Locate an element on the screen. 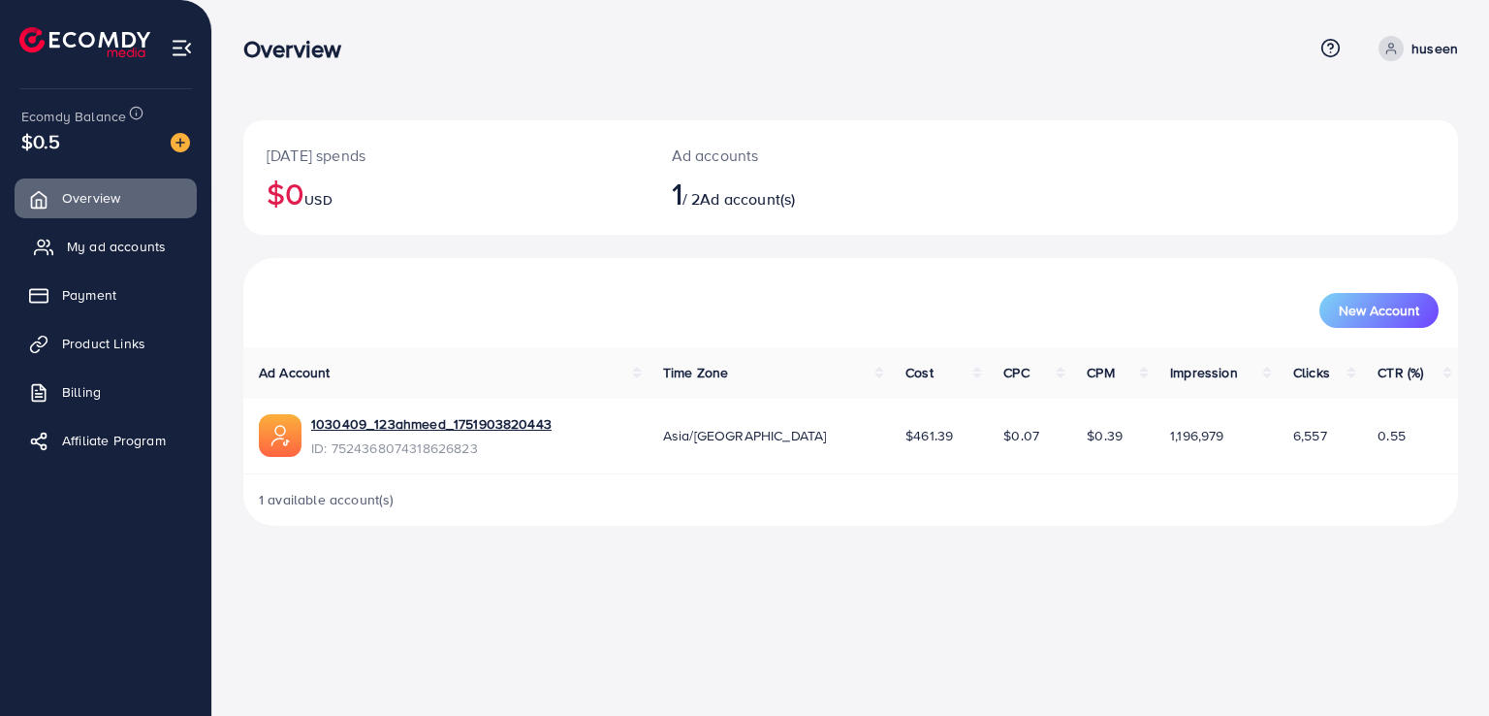  span: My ad accounts is located at coordinates (116, 246).